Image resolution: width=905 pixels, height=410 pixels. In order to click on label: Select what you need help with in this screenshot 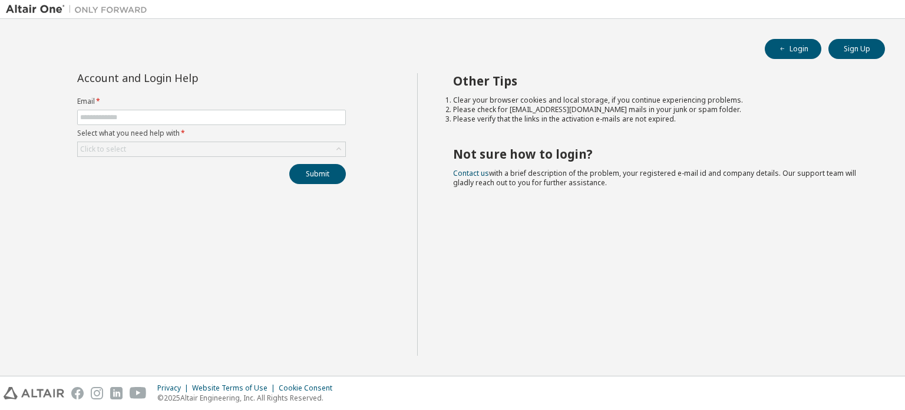, I will do `click(212, 133)`.